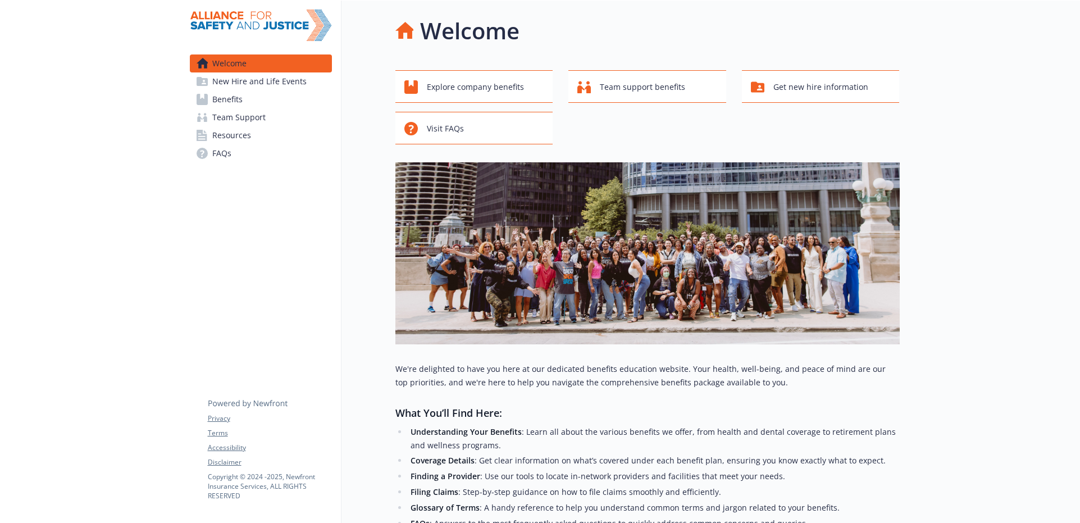 The height and width of the screenshot is (523, 1080). Describe the element at coordinates (270, 462) in the screenshot. I see `a: Disclaimer` at that location.